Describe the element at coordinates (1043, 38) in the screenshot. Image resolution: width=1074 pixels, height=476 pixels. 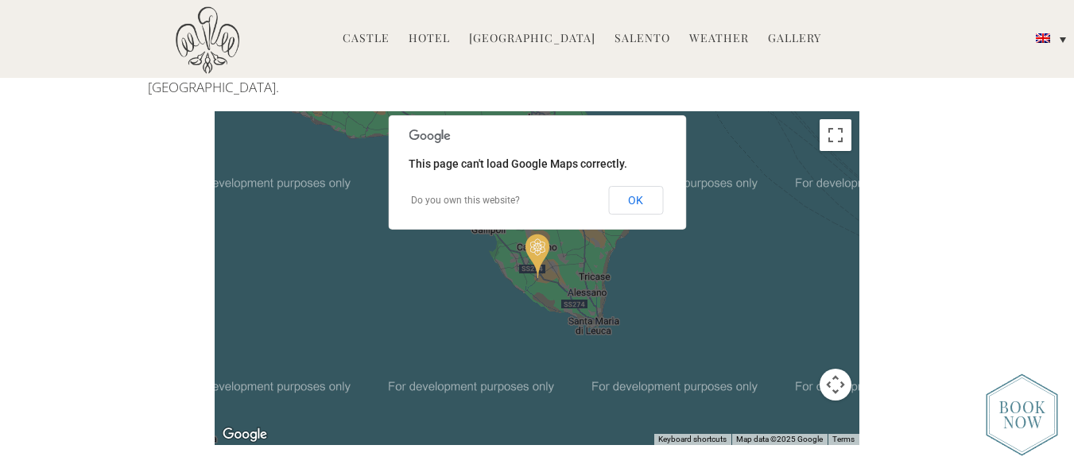
I see `img: English` at that location.